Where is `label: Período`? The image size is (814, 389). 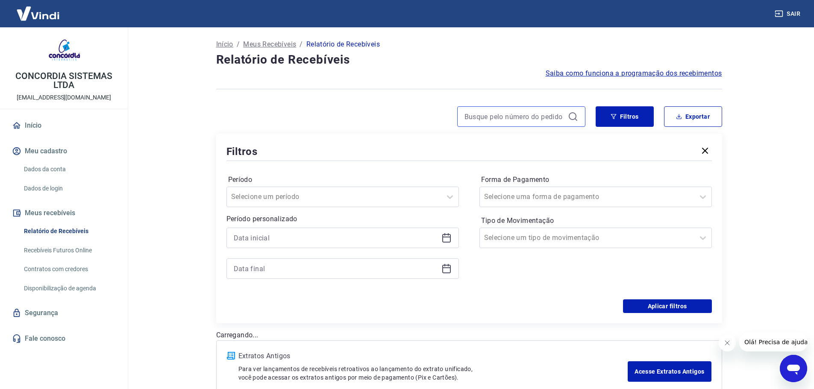
label: Período is located at coordinates (343, 180).